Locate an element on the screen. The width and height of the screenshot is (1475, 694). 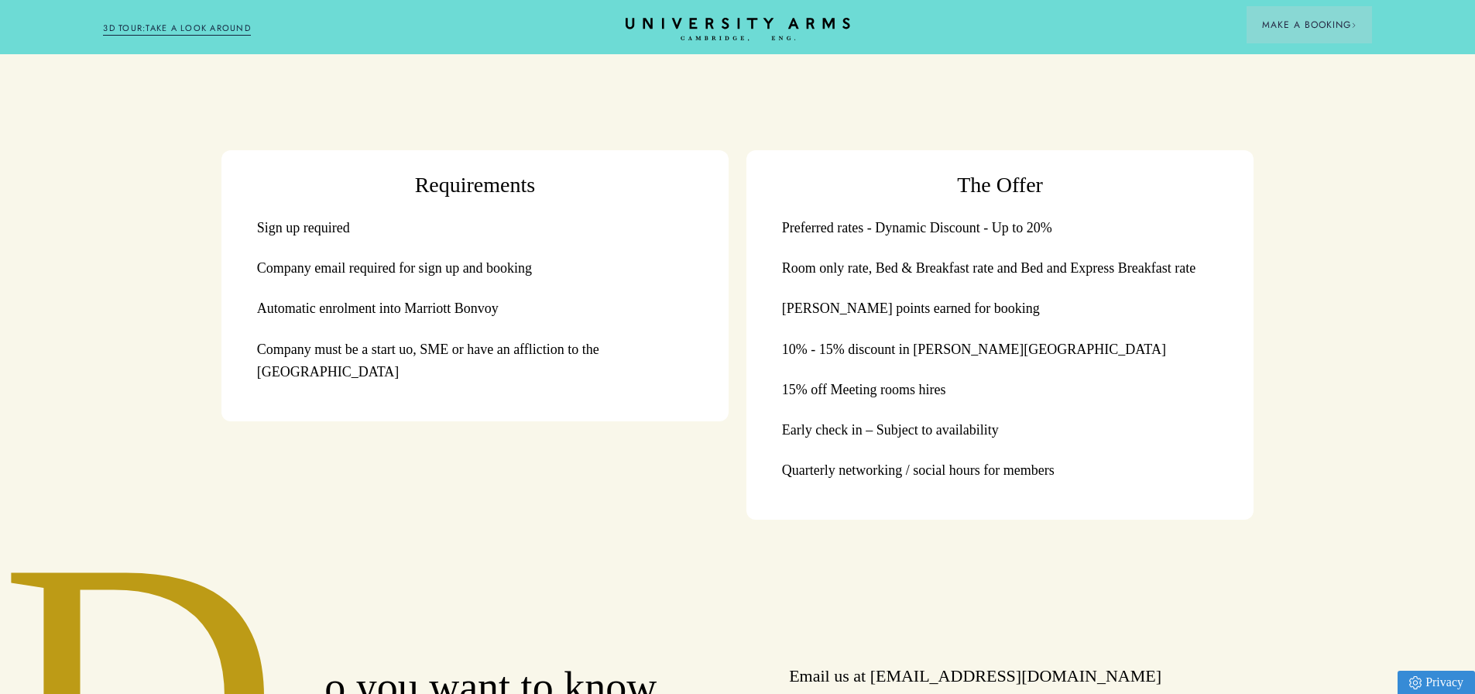
a: 3D TOUR:TAKE A LOOK AROUND is located at coordinates (177, 29).